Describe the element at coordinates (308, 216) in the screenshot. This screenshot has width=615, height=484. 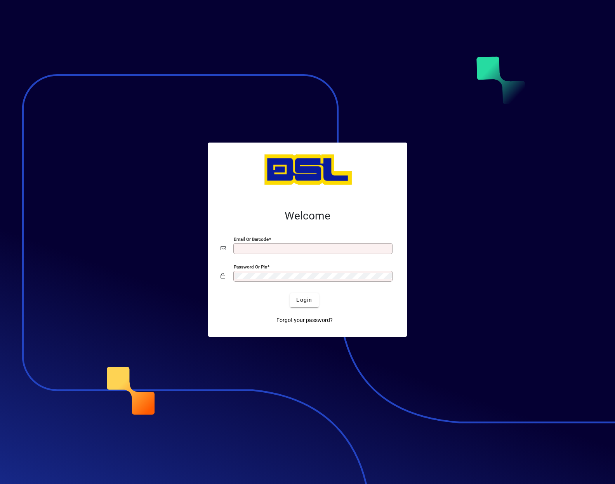
I see `h2: Welcome` at that location.